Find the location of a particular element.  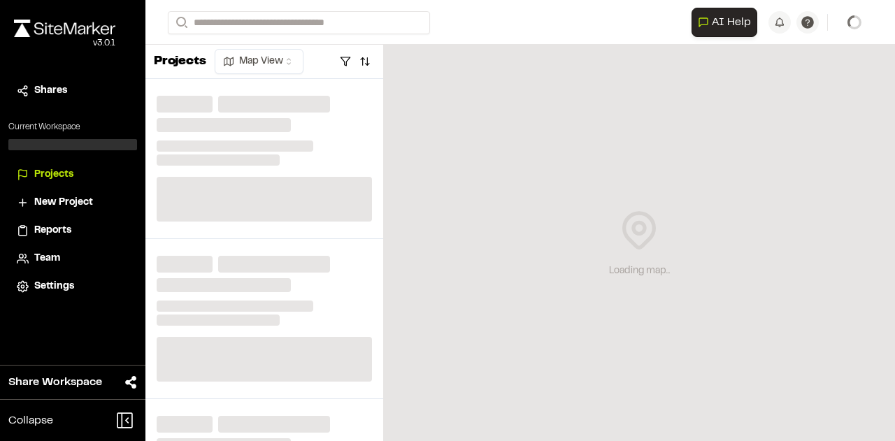

span: Projects is located at coordinates (54, 175).